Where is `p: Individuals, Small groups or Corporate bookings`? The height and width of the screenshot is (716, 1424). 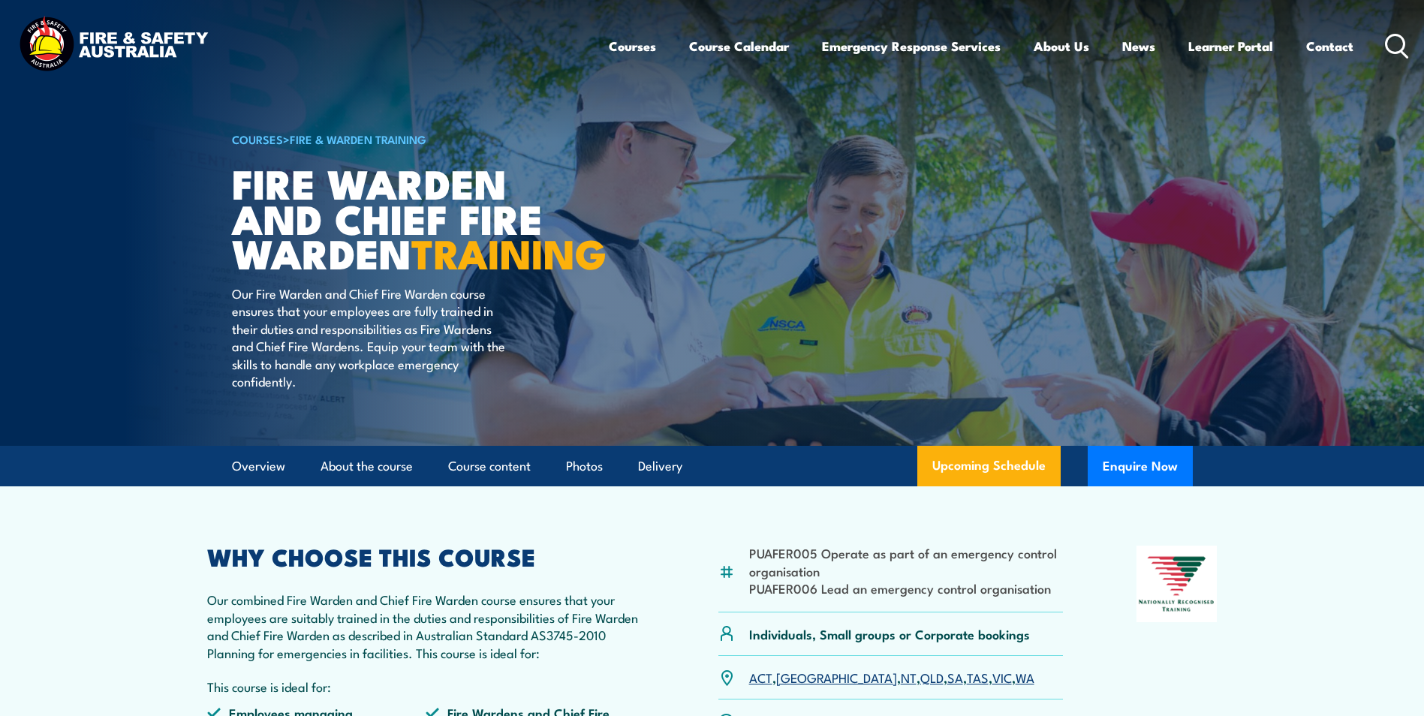
p: Individuals, Small groups or Corporate bookings is located at coordinates (889, 633).